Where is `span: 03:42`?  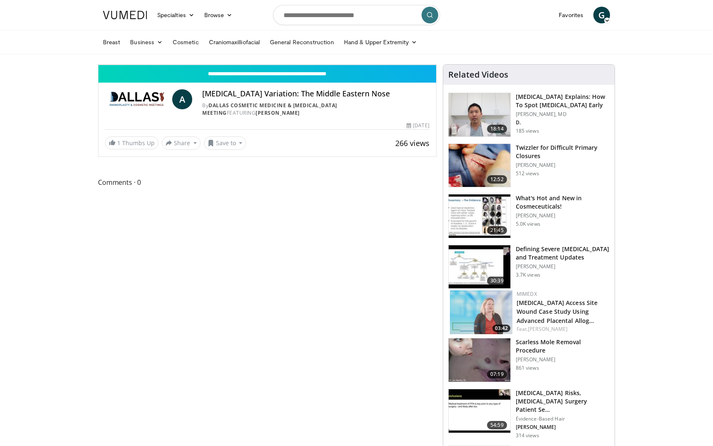 span: 03:42 is located at coordinates (501, 328).